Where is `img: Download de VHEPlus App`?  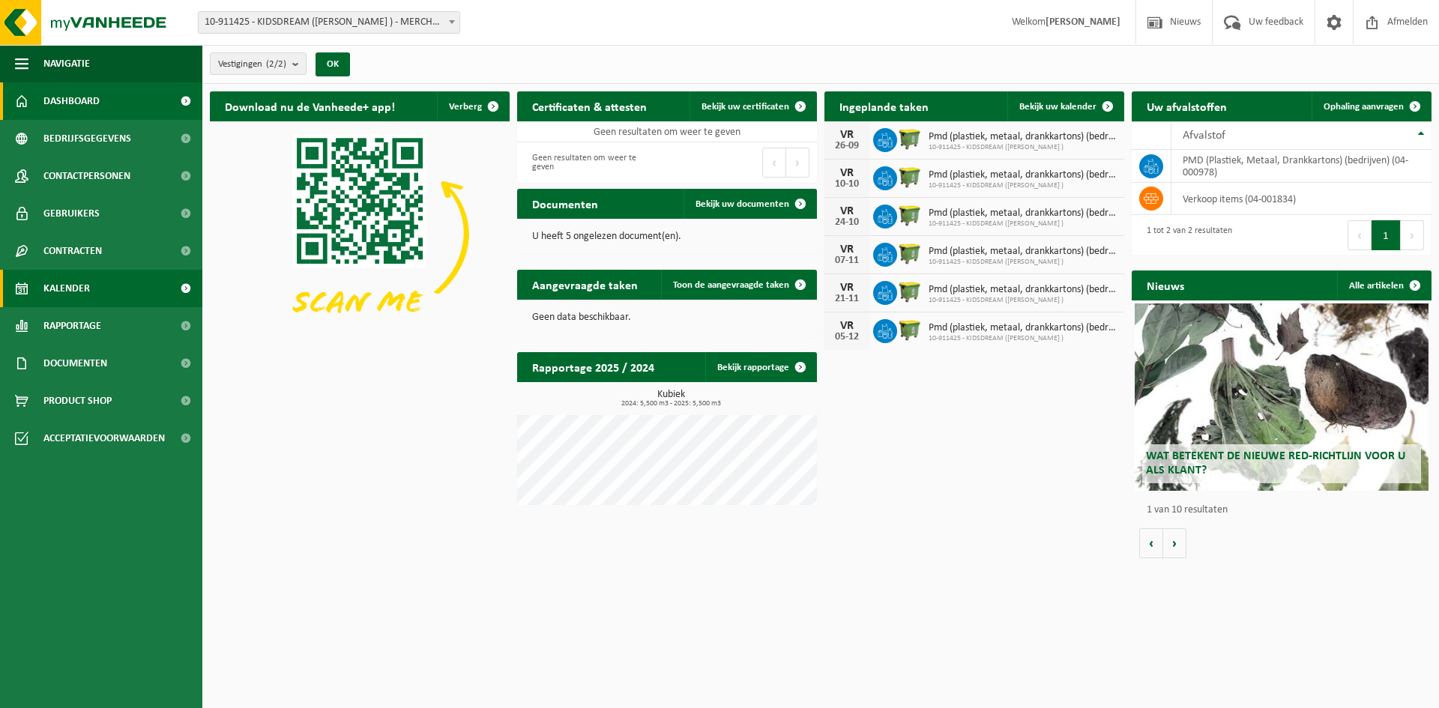 img: Download de VHEPlus App is located at coordinates (360, 234).